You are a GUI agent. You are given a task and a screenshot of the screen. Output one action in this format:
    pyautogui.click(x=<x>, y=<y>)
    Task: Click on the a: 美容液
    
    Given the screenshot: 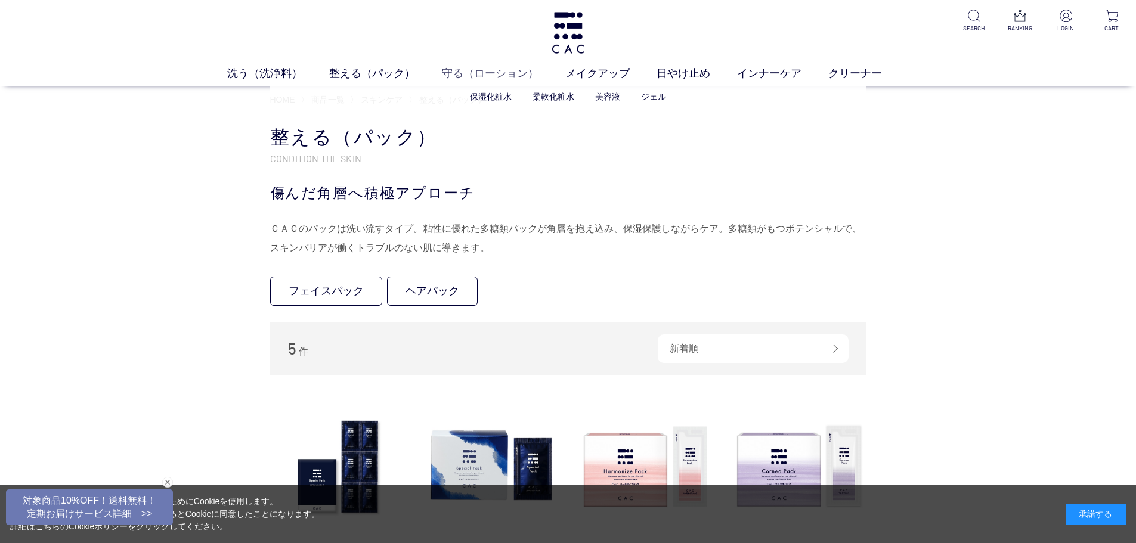 What is the action you would take?
    pyautogui.click(x=608, y=97)
    